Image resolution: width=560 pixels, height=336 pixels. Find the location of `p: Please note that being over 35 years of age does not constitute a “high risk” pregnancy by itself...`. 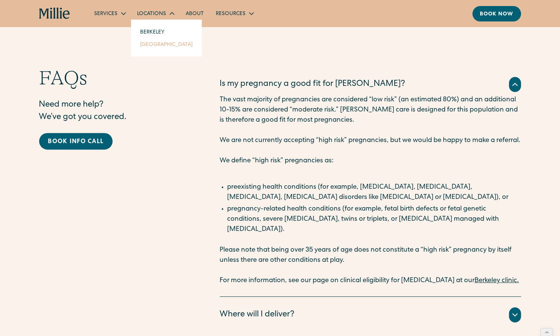

p: Please note that being over 35 years of age does not constitute a “high risk” pregnancy by itself... is located at coordinates (370, 255).